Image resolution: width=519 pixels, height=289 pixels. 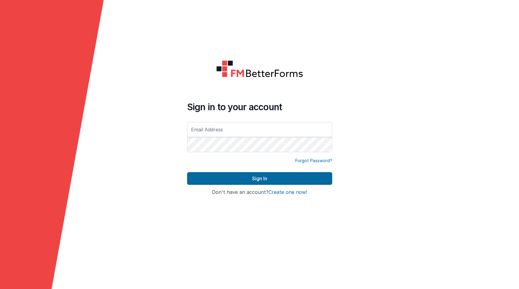 I want to click on a: Forgot Password?, so click(x=314, y=161).